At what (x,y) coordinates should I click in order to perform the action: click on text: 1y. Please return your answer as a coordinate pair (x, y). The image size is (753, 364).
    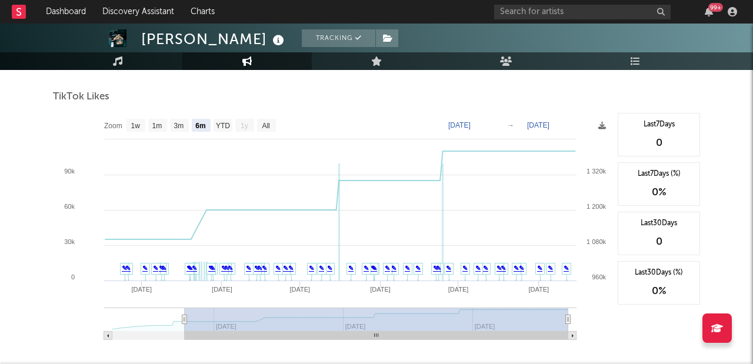
    Looking at the image, I should click on (244, 126).